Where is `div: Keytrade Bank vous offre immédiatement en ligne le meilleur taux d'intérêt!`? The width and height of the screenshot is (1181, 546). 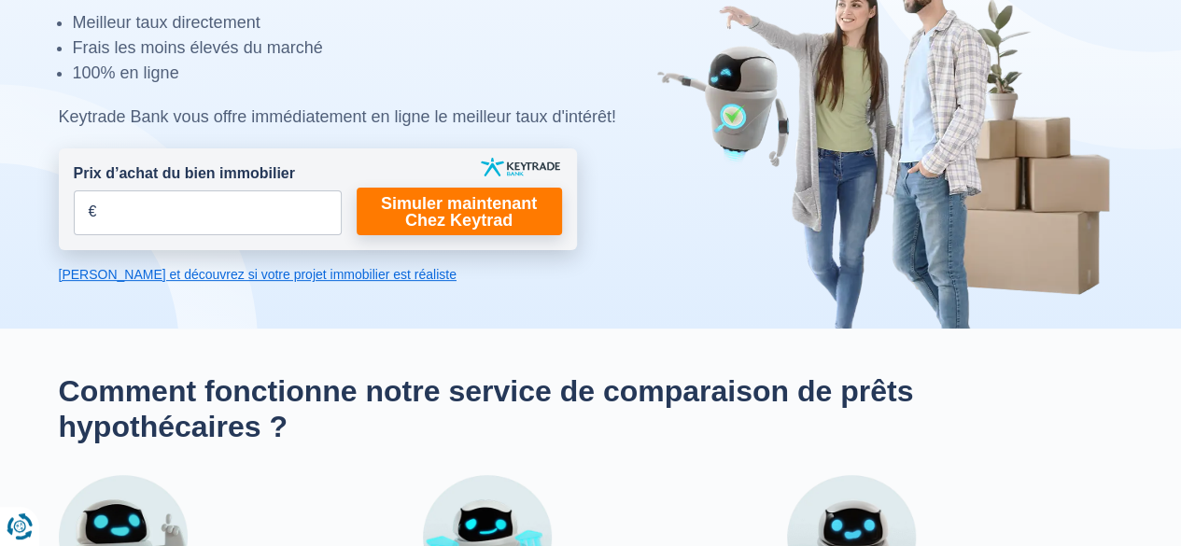 div: Keytrade Bank vous offre immédiatement en ligne le meilleur taux d'intérêt! is located at coordinates (363, 117).